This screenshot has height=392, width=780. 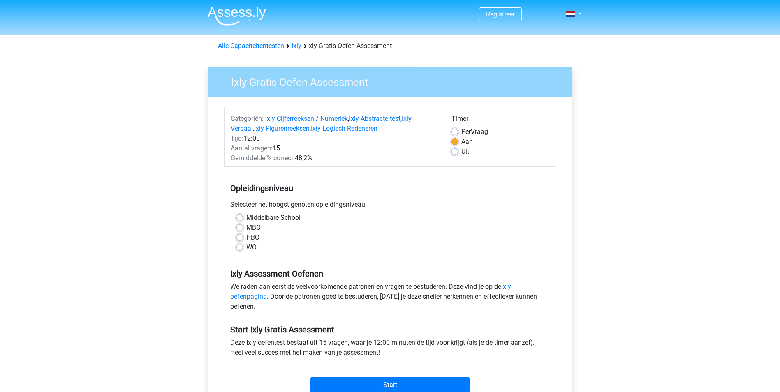 What do you see at coordinates (390, 274) in the screenshot?
I see `h5: Ixly Assessment Oefenen` at bounding box center [390, 274].